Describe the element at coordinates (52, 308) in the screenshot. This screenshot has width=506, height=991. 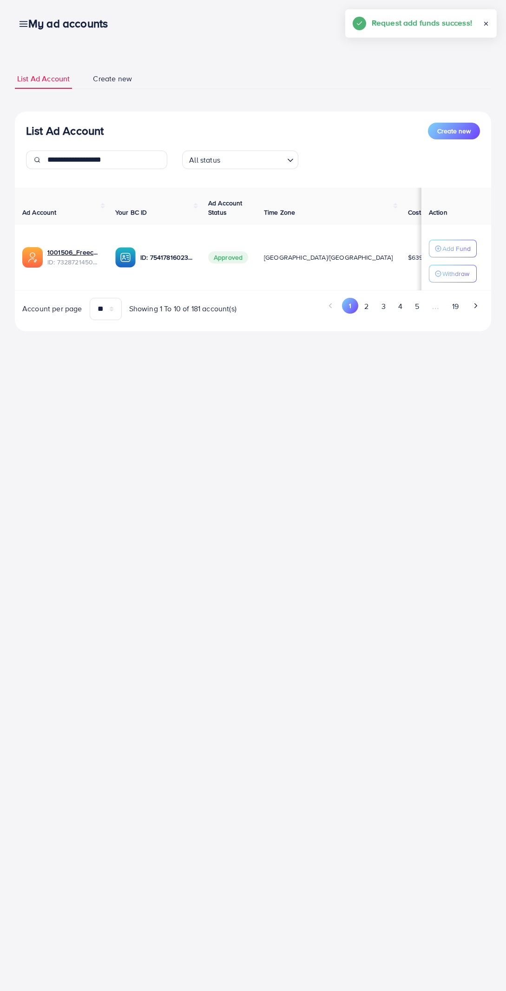
I see `span: Account per page` at that location.